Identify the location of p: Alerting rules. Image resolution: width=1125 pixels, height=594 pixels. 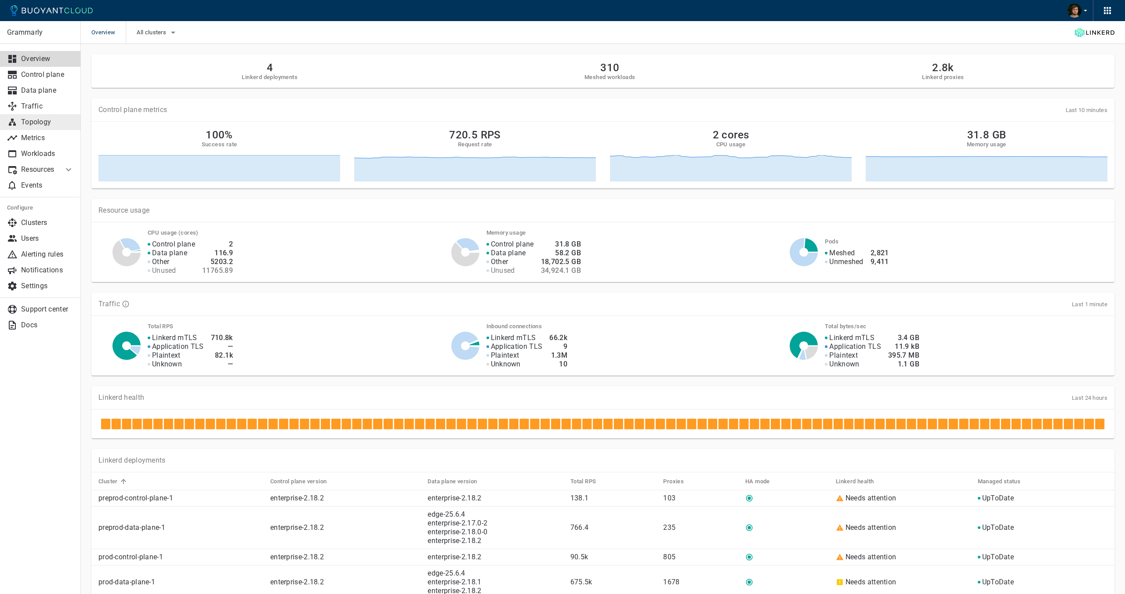
(47, 255).